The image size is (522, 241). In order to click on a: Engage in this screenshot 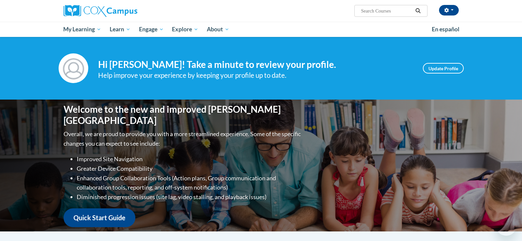, I will do `click(151, 29)`.